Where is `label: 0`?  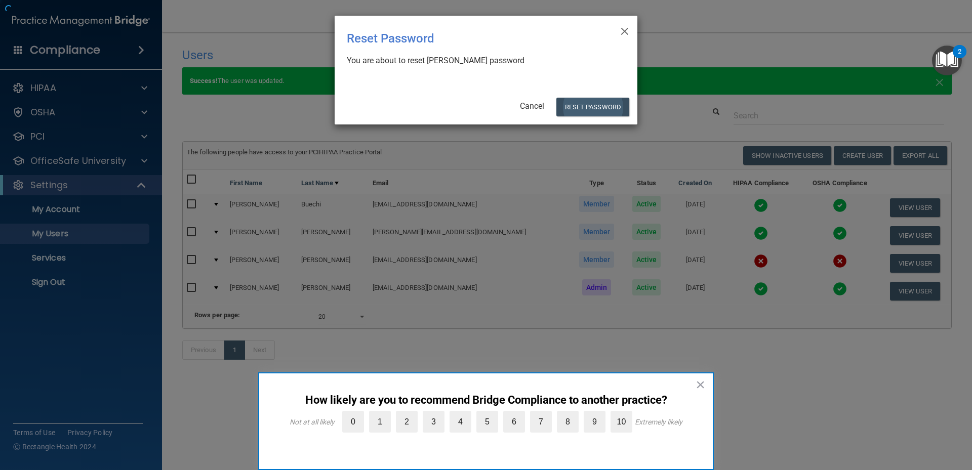
label: 0 is located at coordinates (353, 422).